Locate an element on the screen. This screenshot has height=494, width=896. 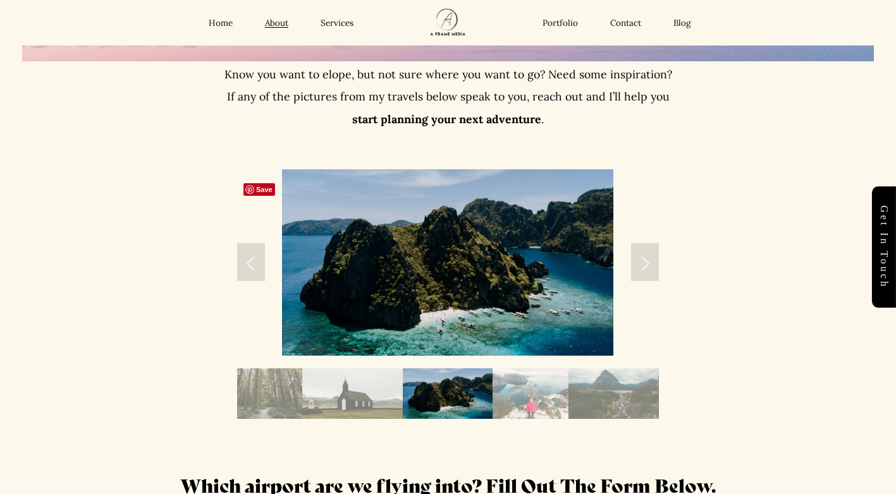
a: About is located at coordinates (276, 23).